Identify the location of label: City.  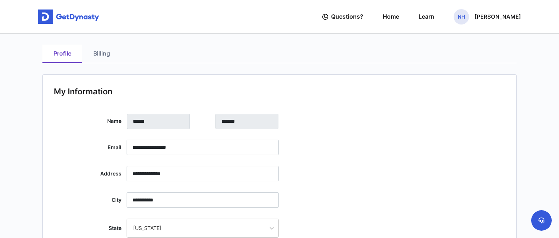
(87, 200).